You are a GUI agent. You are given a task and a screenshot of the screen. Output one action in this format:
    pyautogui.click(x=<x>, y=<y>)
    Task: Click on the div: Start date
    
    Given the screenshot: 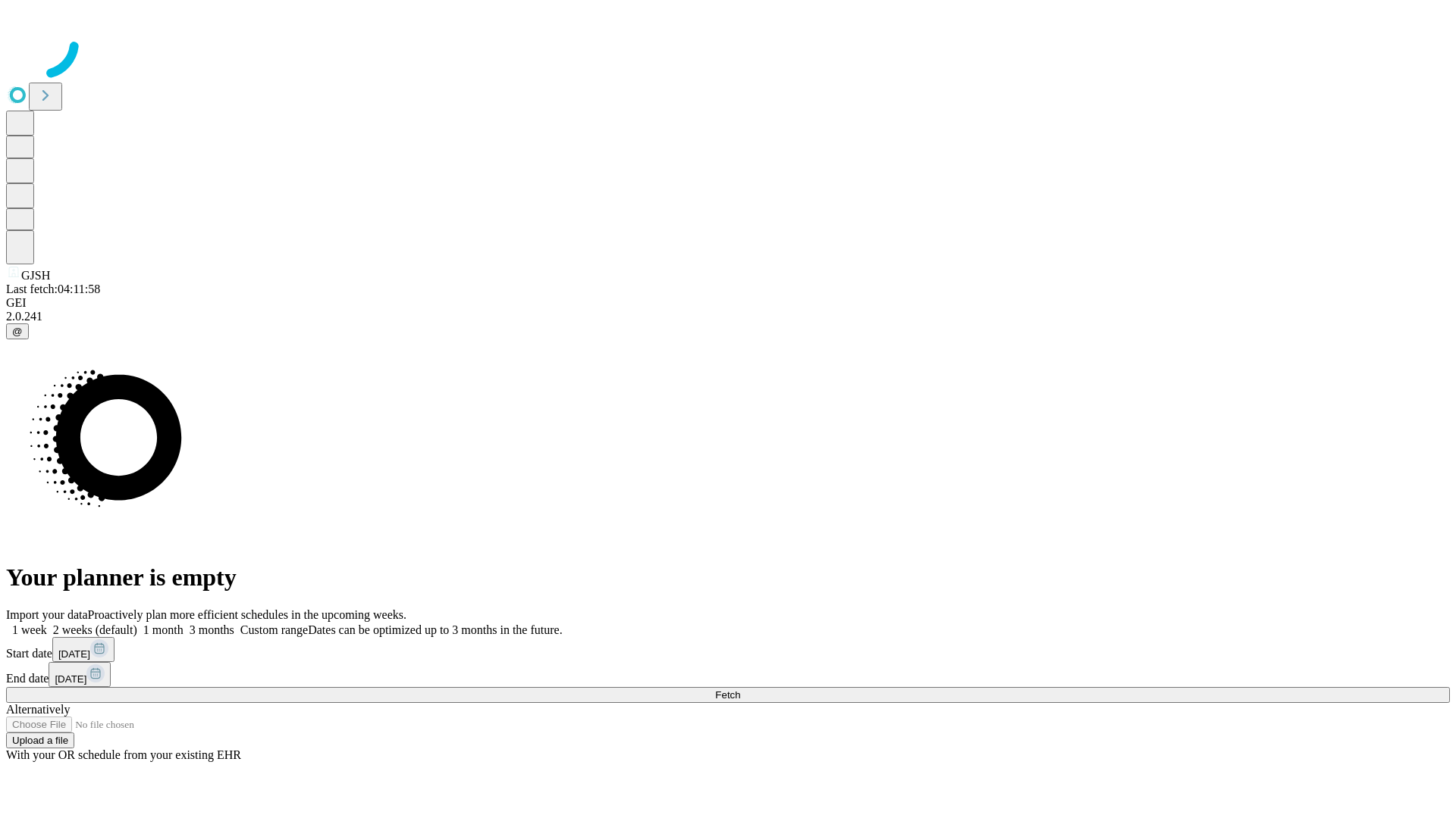 What is the action you would take?
    pyautogui.click(x=728, y=649)
    